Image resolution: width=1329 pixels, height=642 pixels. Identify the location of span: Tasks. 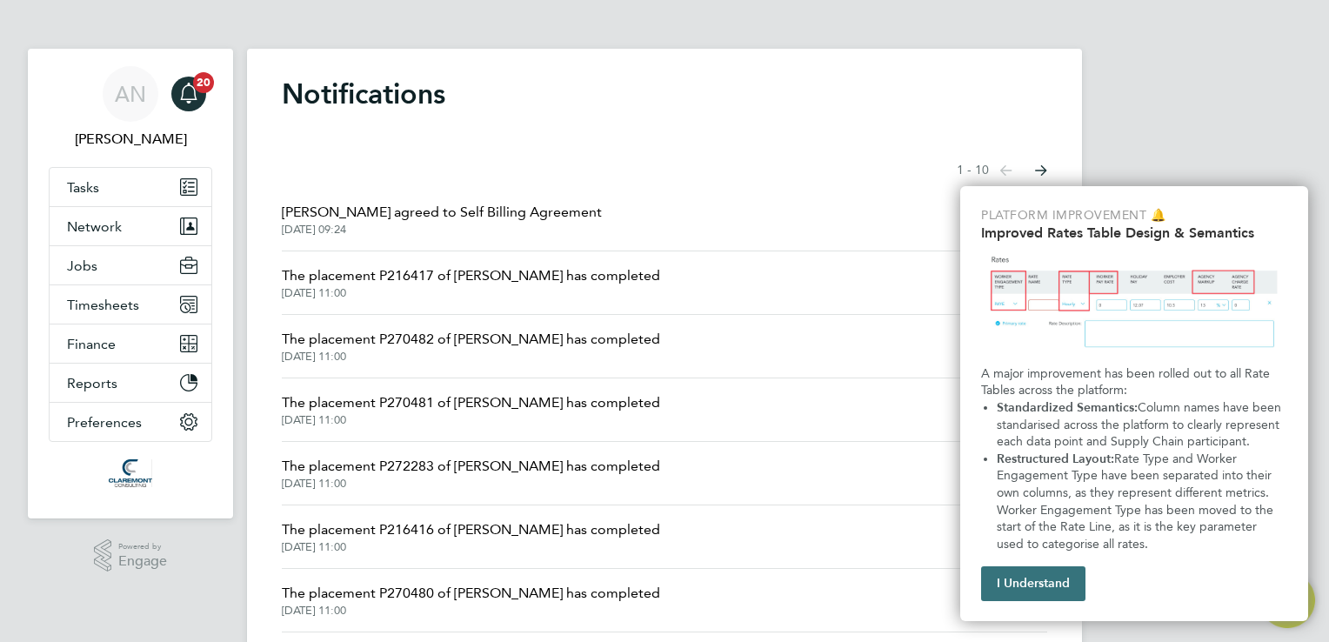
(83, 187).